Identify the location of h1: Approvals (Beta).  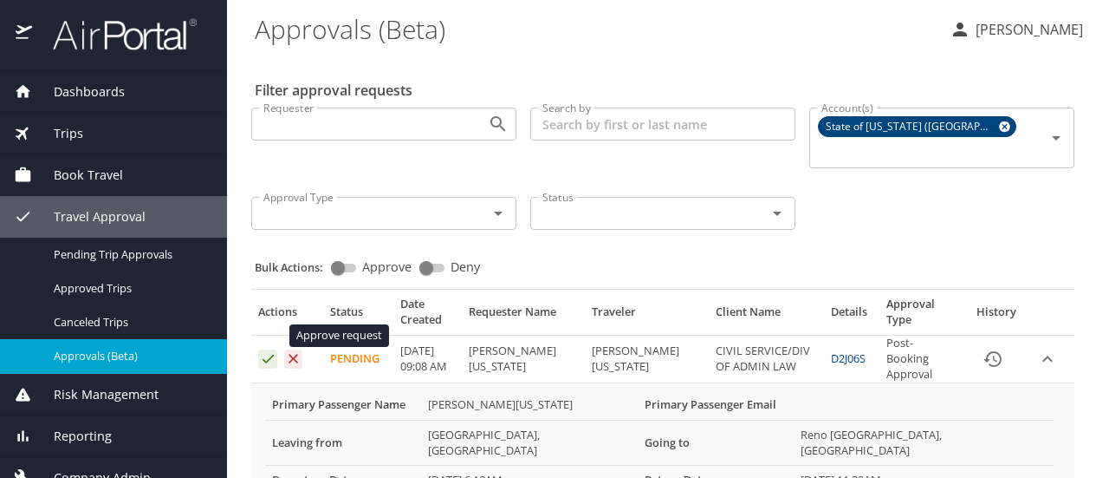
(595, 29).